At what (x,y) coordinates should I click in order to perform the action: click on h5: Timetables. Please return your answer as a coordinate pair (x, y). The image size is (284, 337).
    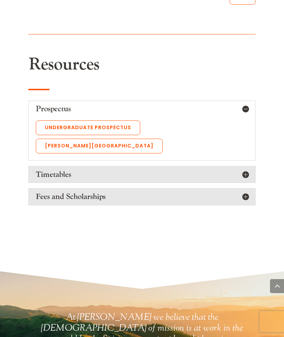
    Looking at the image, I should click on (142, 175).